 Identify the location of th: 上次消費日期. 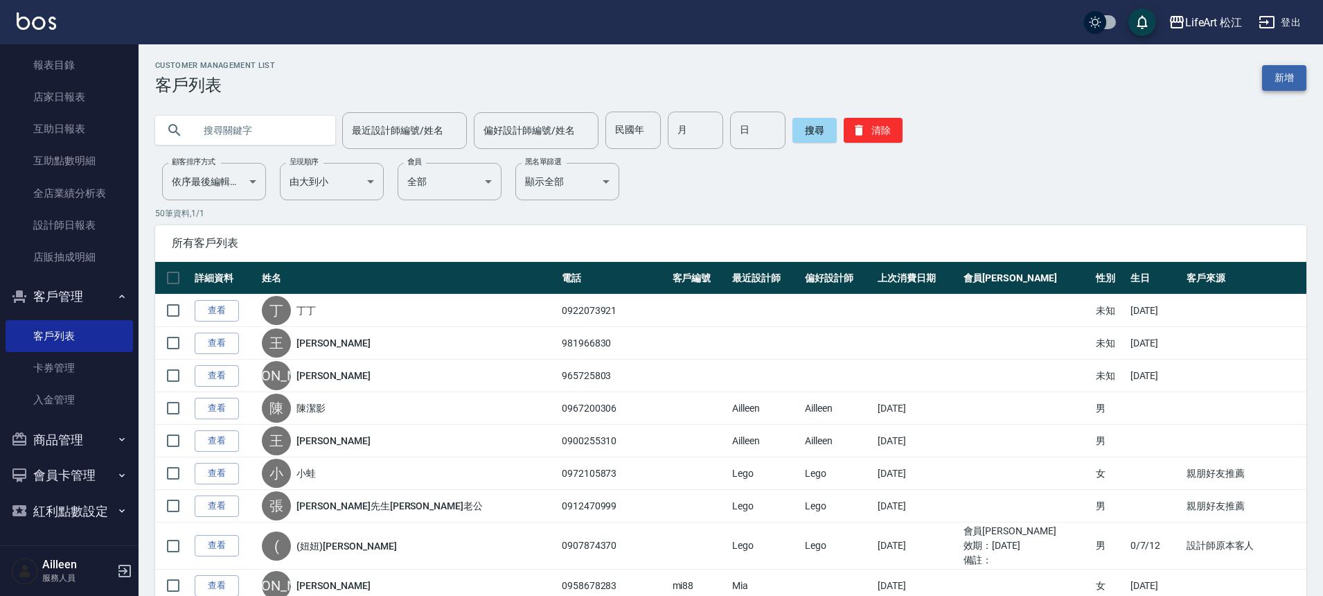
(917, 278).